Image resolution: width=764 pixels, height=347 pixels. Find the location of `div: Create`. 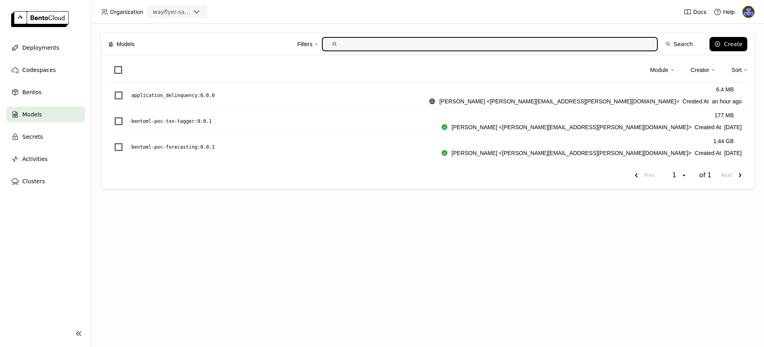

div: Create is located at coordinates (733, 44).